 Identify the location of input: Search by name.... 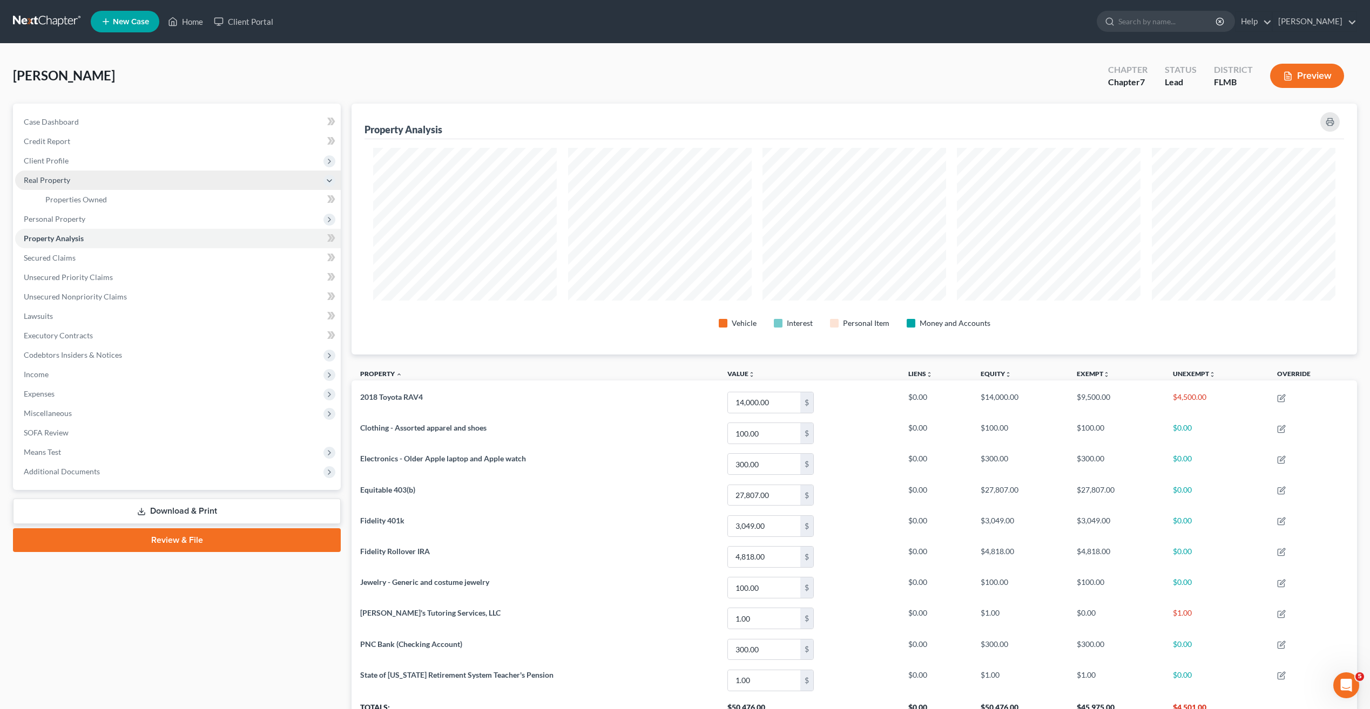
(1167, 21).